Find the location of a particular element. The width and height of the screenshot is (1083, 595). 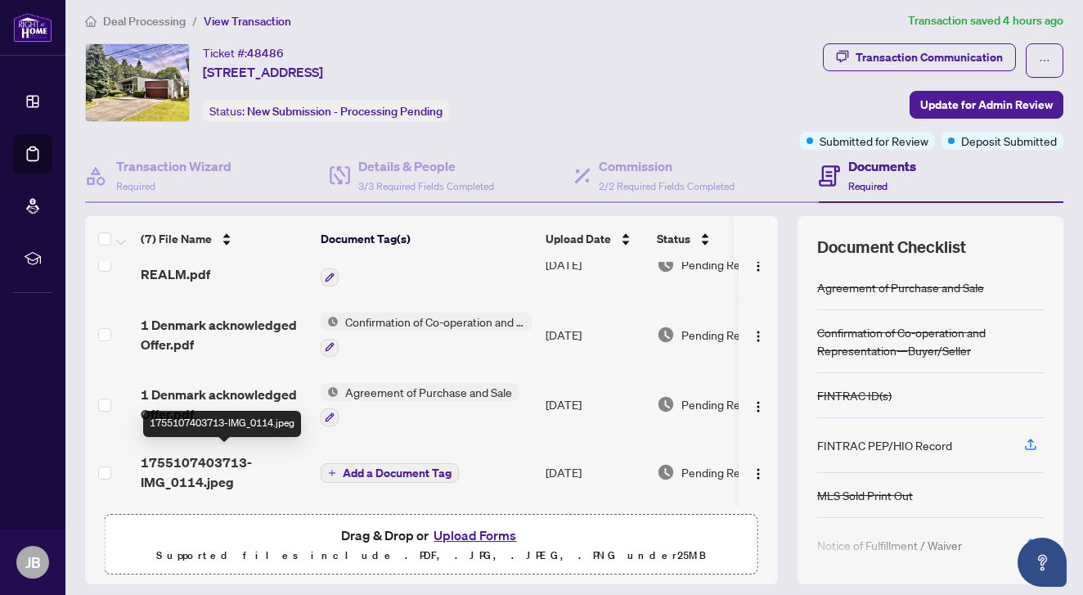

img: IMG-C12233605_1.jpg is located at coordinates (137, 83).